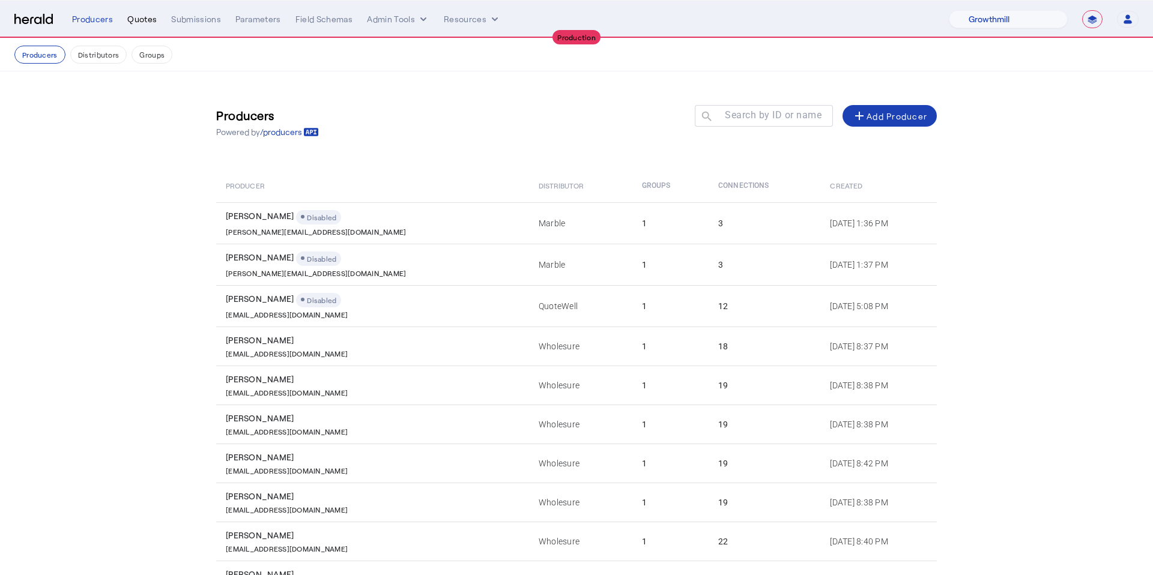  What do you see at coordinates (40, 55) in the screenshot?
I see `button: Producers` at bounding box center [40, 55].